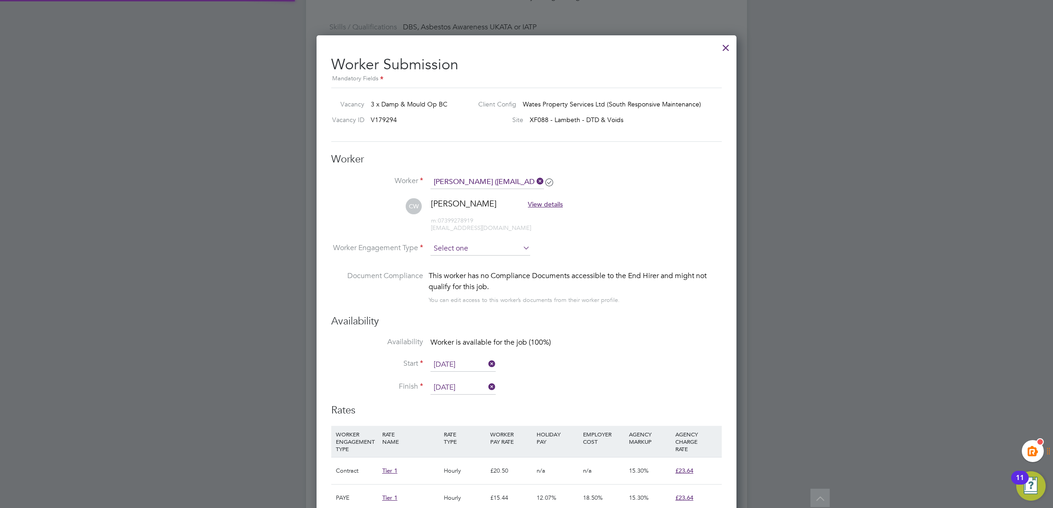  Describe the element at coordinates (409, 104) in the screenshot. I see `span: 3 x Damp & Mould Op BC` at that location.